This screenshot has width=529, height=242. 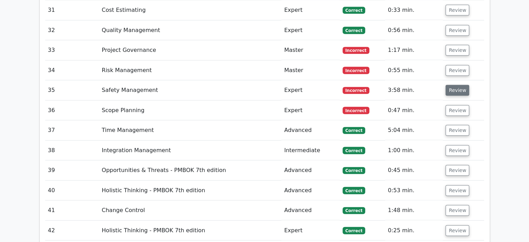 I want to click on td: 38, so click(x=72, y=150).